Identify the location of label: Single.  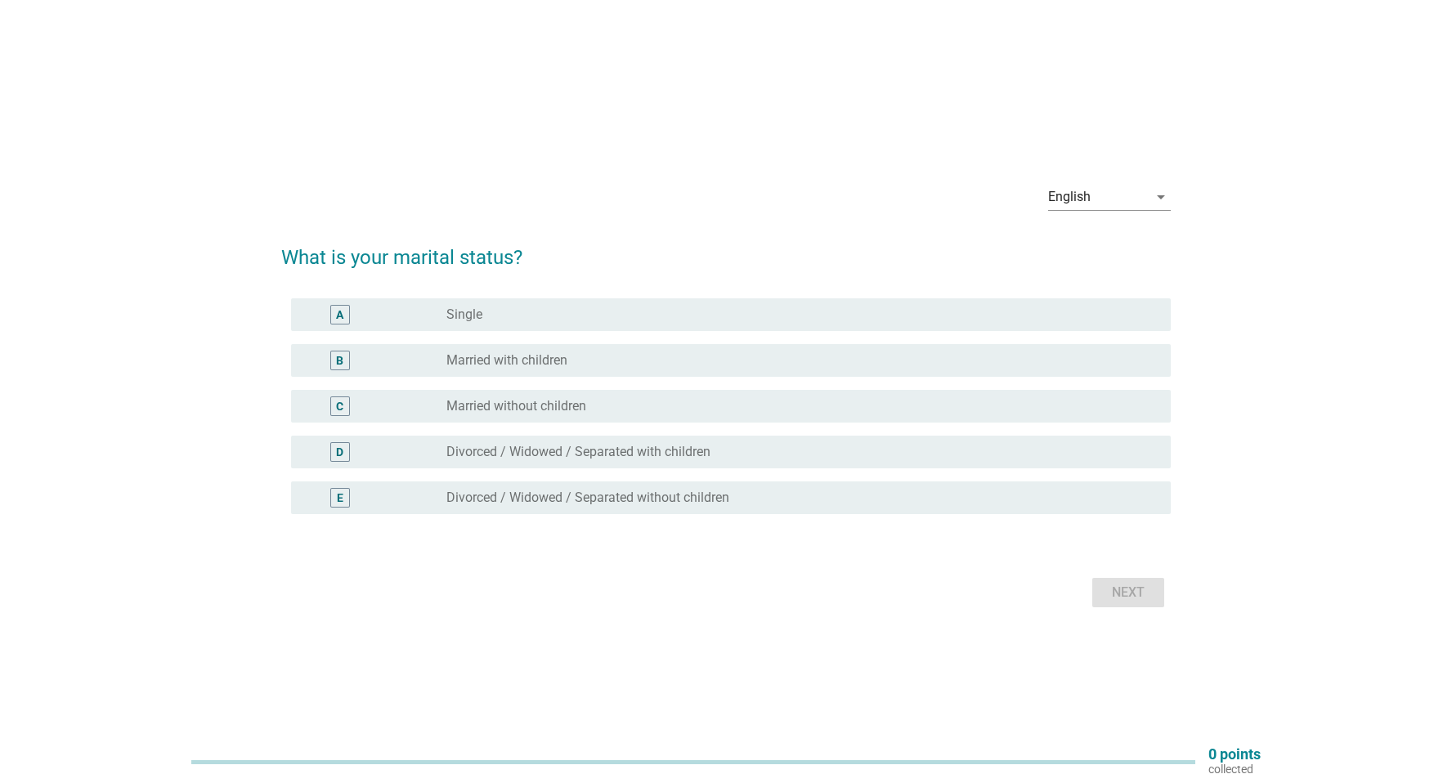
(464, 315).